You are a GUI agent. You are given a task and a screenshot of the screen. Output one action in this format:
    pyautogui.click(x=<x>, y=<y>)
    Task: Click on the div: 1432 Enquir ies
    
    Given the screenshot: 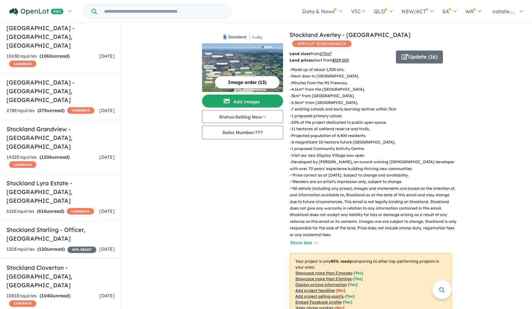 What is the action you would take?
    pyautogui.click(x=53, y=161)
    